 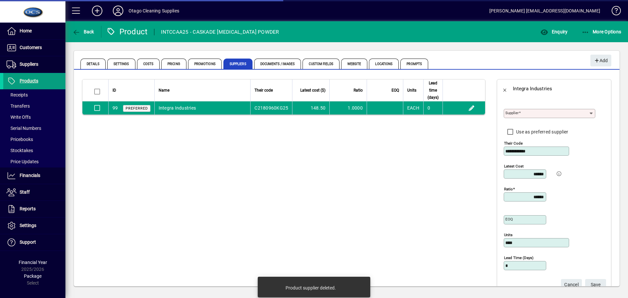 What do you see at coordinates (34, 117) in the screenshot?
I see `a: Write Offs` at bounding box center [34, 117].